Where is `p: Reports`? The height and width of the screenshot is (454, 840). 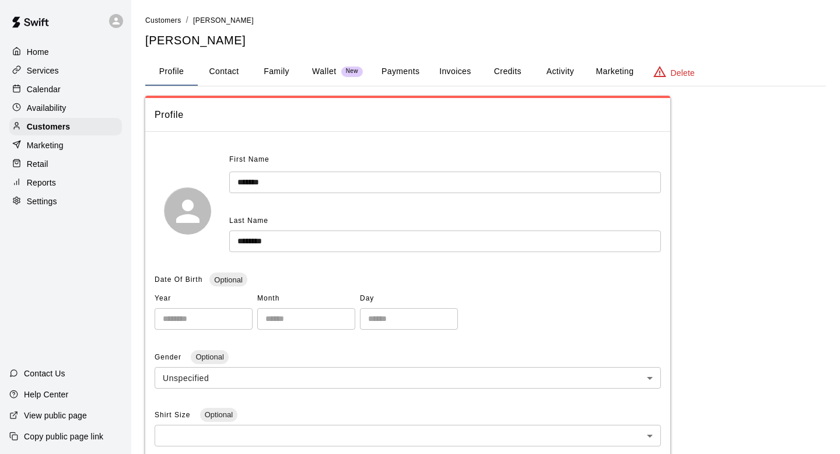
p: Reports is located at coordinates (41, 183).